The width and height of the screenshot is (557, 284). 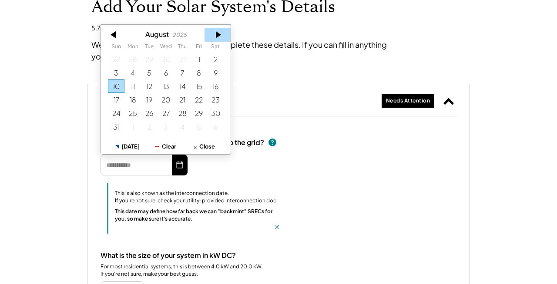 What do you see at coordinates (199, 73) in the screenshot?
I see `div: 8/08/2025` at bounding box center [199, 73].